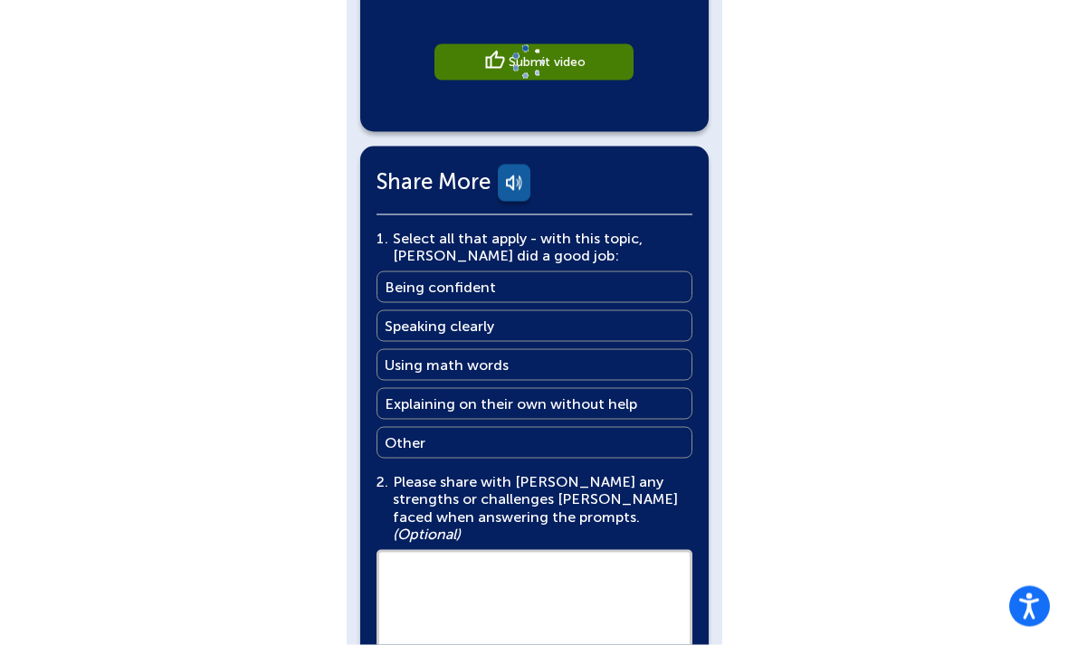 The image size is (1068, 645). Describe the element at coordinates (382, 481) in the screenshot. I see `span: 2.` at that location.